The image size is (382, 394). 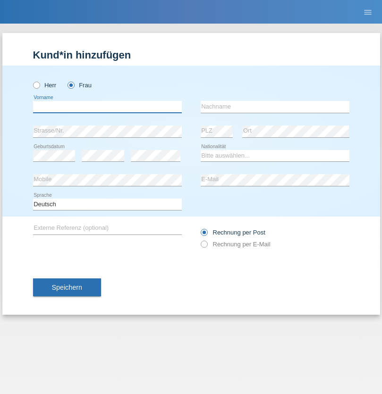 I want to click on label: Herr, so click(x=45, y=85).